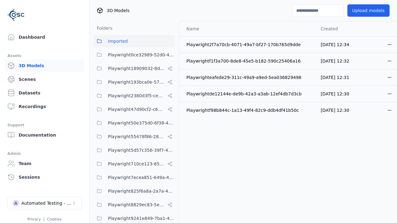 This screenshot has height=223, width=397. What do you see at coordinates (136, 82) in the screenshot?
I see `span: Playwright193bca0e-57fa-418d-8ea9-45122e711dc7` at bounding box center [136, 82].